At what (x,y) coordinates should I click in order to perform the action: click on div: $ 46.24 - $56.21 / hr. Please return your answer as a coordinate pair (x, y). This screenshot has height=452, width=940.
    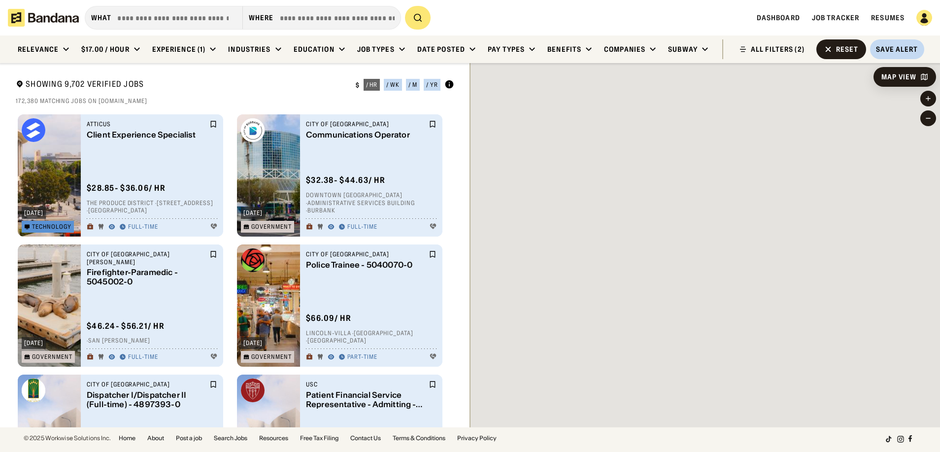
    Looking at the image, I should click on (126, 326).